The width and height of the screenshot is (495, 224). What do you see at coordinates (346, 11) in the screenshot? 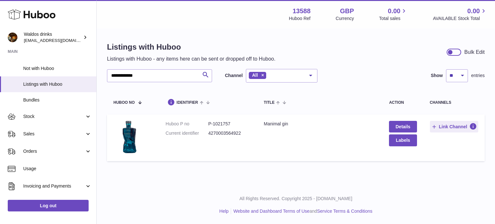
I see `strong: GBP` at bounding box center [346, 11].